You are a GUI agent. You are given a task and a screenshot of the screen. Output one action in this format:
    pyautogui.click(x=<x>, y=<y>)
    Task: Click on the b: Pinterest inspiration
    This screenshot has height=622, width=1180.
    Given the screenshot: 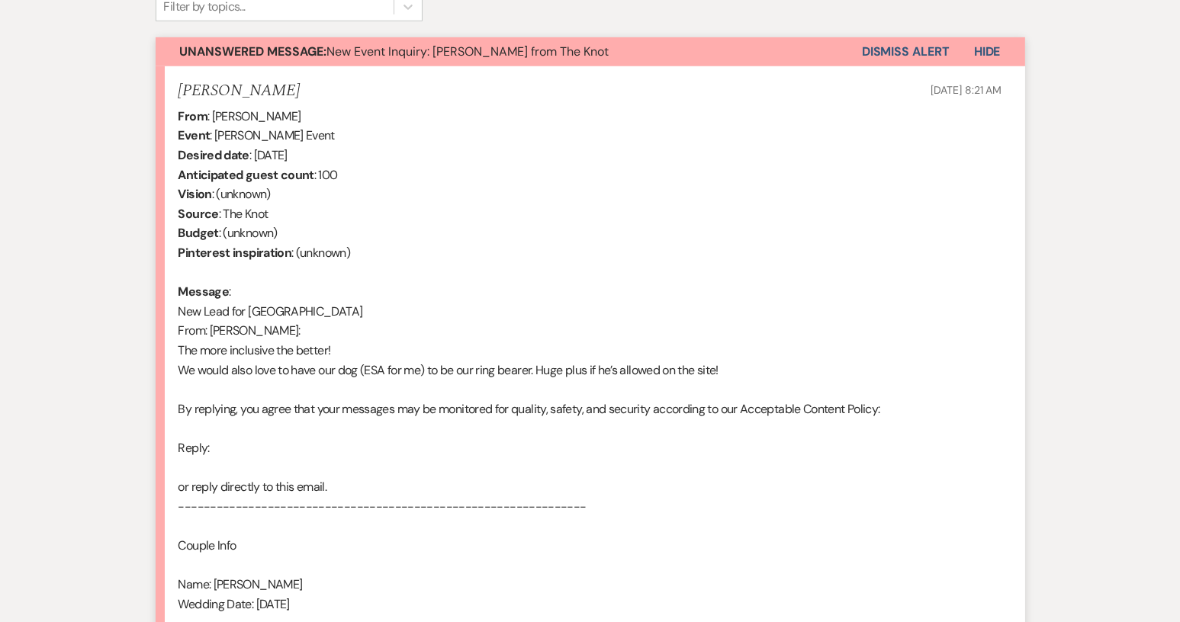 What is the action you would take?
    pyautogui.click(x=235, y=252)
    